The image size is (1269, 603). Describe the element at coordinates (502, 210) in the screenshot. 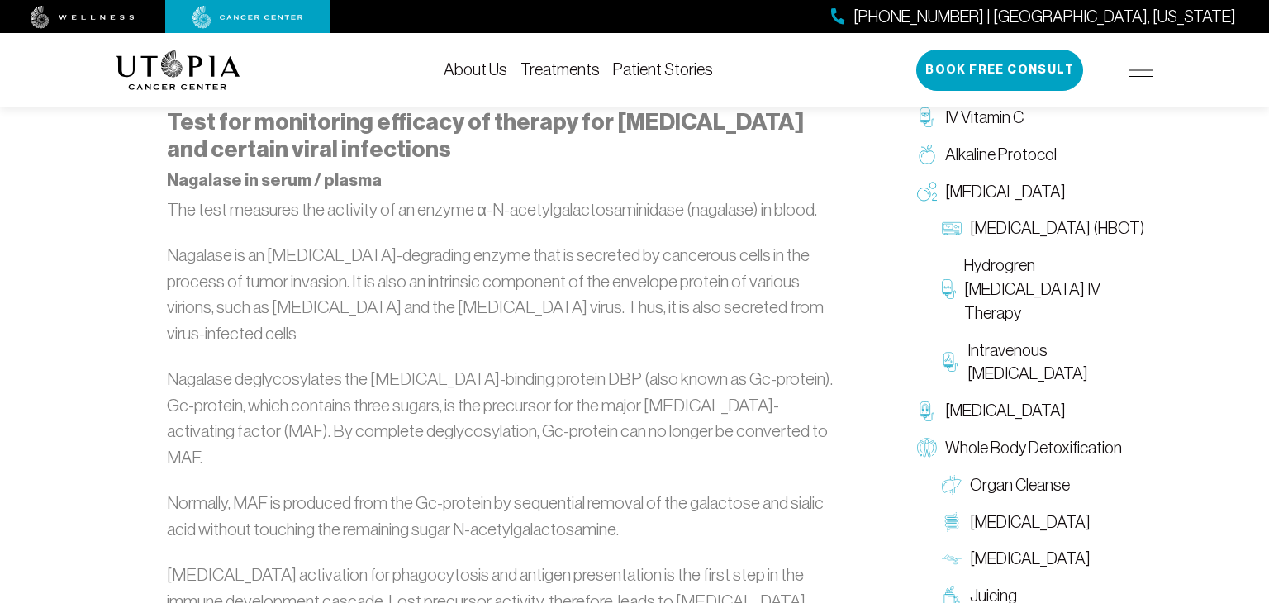

I see `p: The test measures the activity of an enzyme α-N-acetylgalactosaminidase (nagalase) in blood.` at that location.